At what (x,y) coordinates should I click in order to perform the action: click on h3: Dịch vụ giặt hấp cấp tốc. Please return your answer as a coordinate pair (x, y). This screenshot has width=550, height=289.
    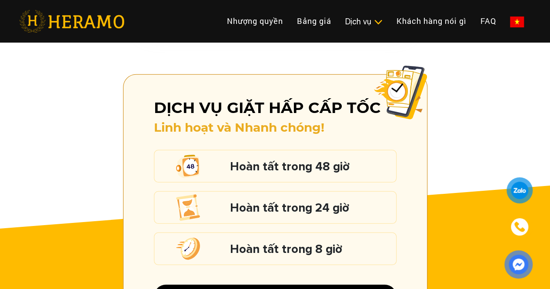
    Looking at the image, I should click on (275, 108).